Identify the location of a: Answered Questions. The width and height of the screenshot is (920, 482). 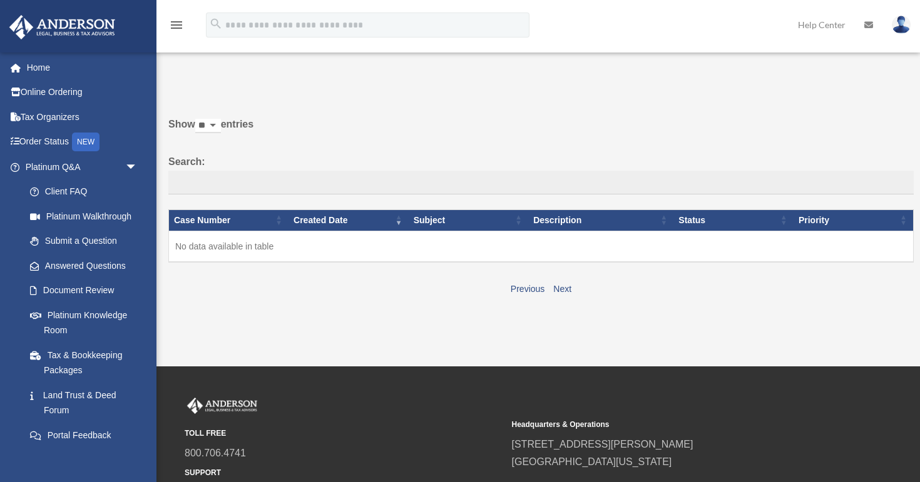
(81, 266).